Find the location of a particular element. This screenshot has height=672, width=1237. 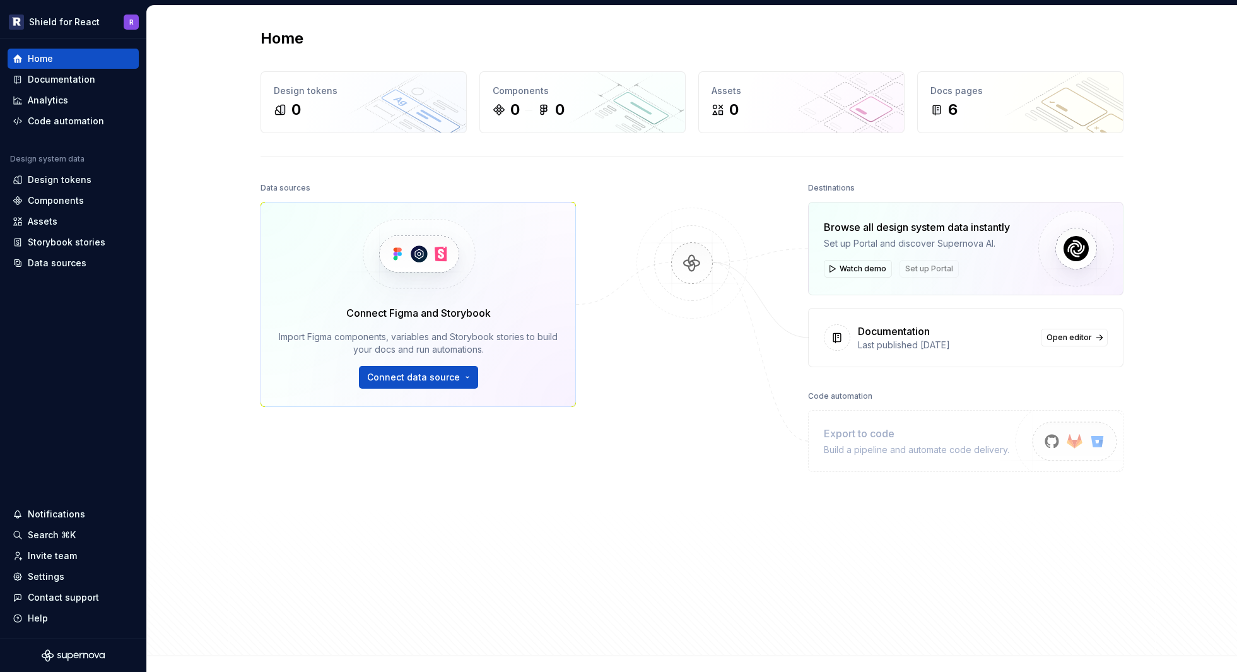

span: Watch demo is located at coordinates (863, 269).